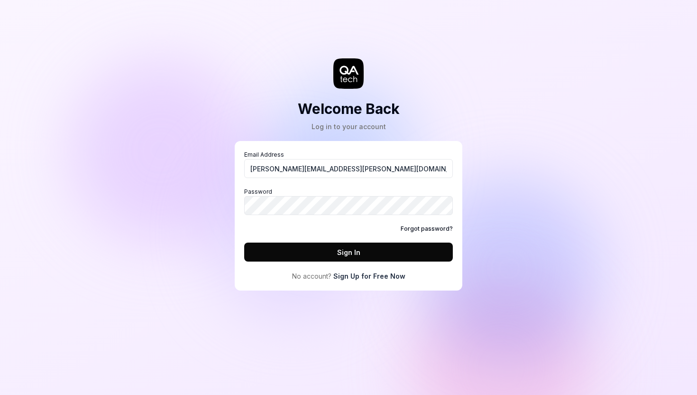 This screenshot has width=697, height=395. What do you see at coordinates (349, 126) in the screenshot?
I see `div: Log in to your account` at bounding box center [349, 126].